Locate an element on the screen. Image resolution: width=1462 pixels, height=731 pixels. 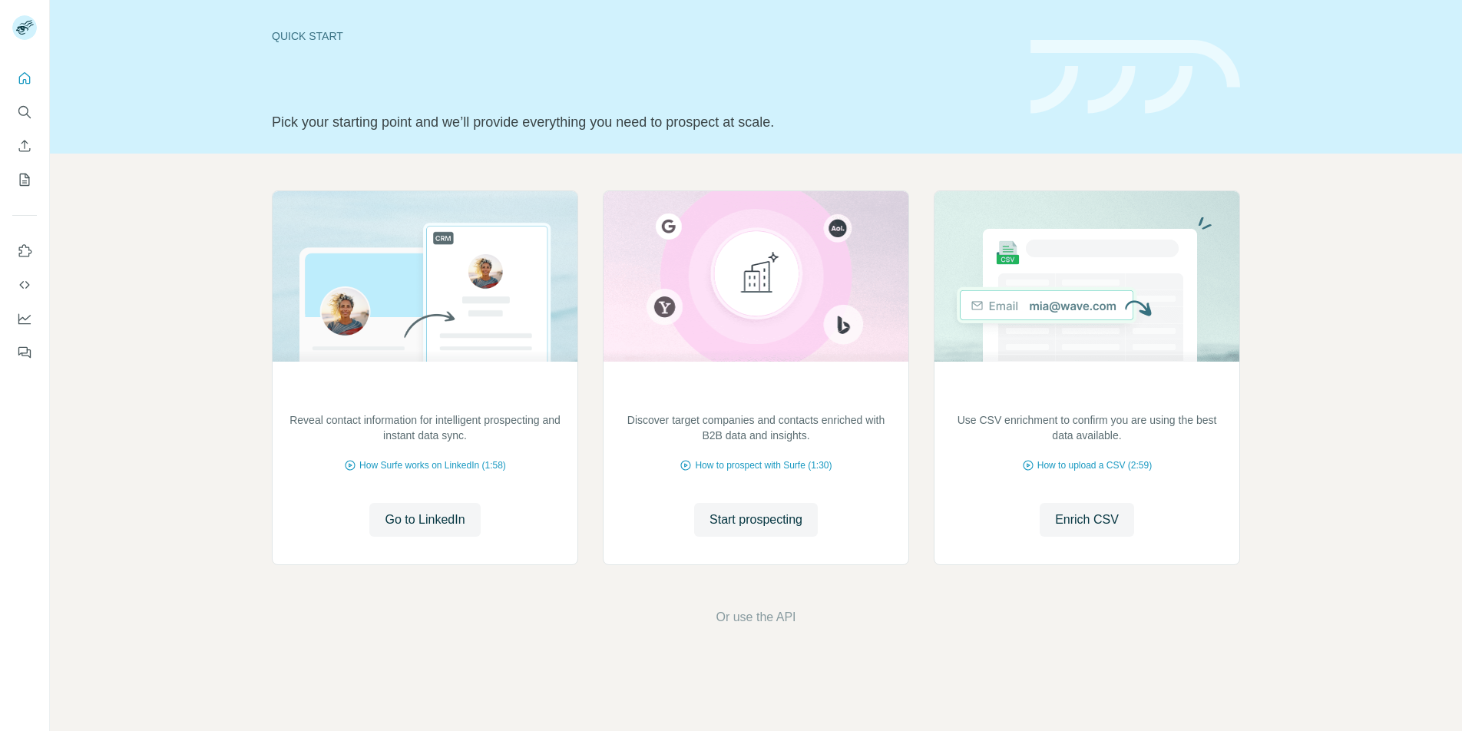
div: Quick start is located at coordinates (642, 36).